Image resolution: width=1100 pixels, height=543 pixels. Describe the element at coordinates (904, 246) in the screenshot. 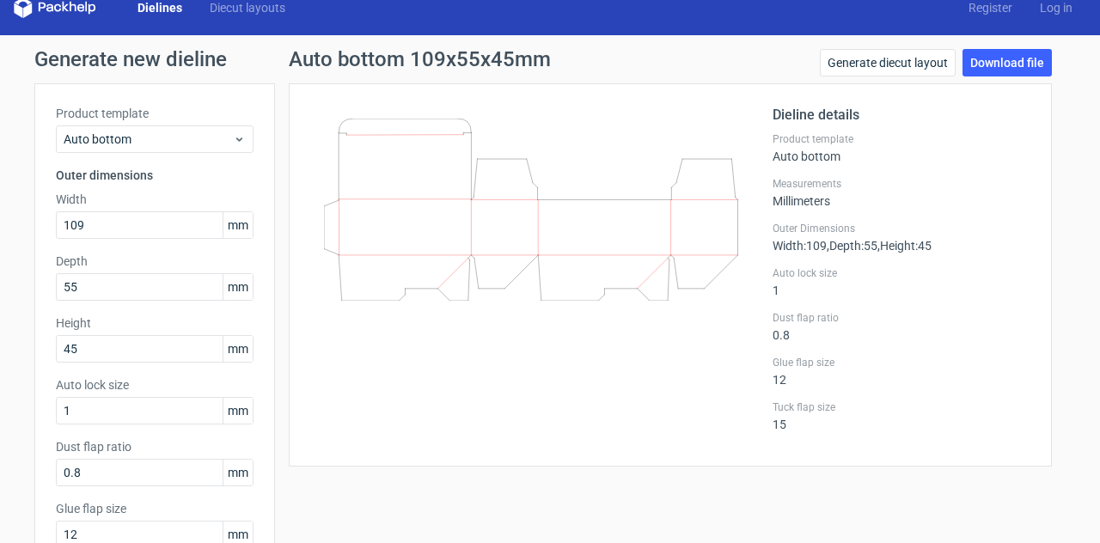

I see `span: , Height : 45` at that location.